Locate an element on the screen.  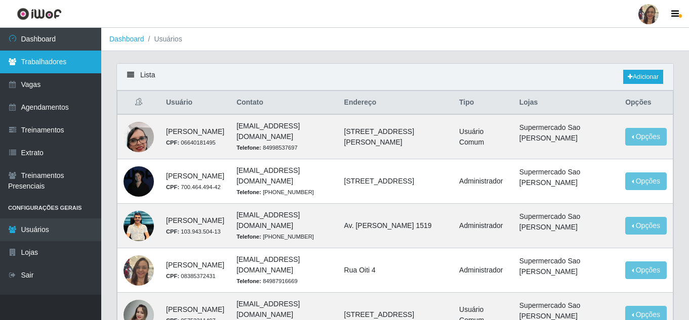
th: Usuário is located at coordinates (195, 103).